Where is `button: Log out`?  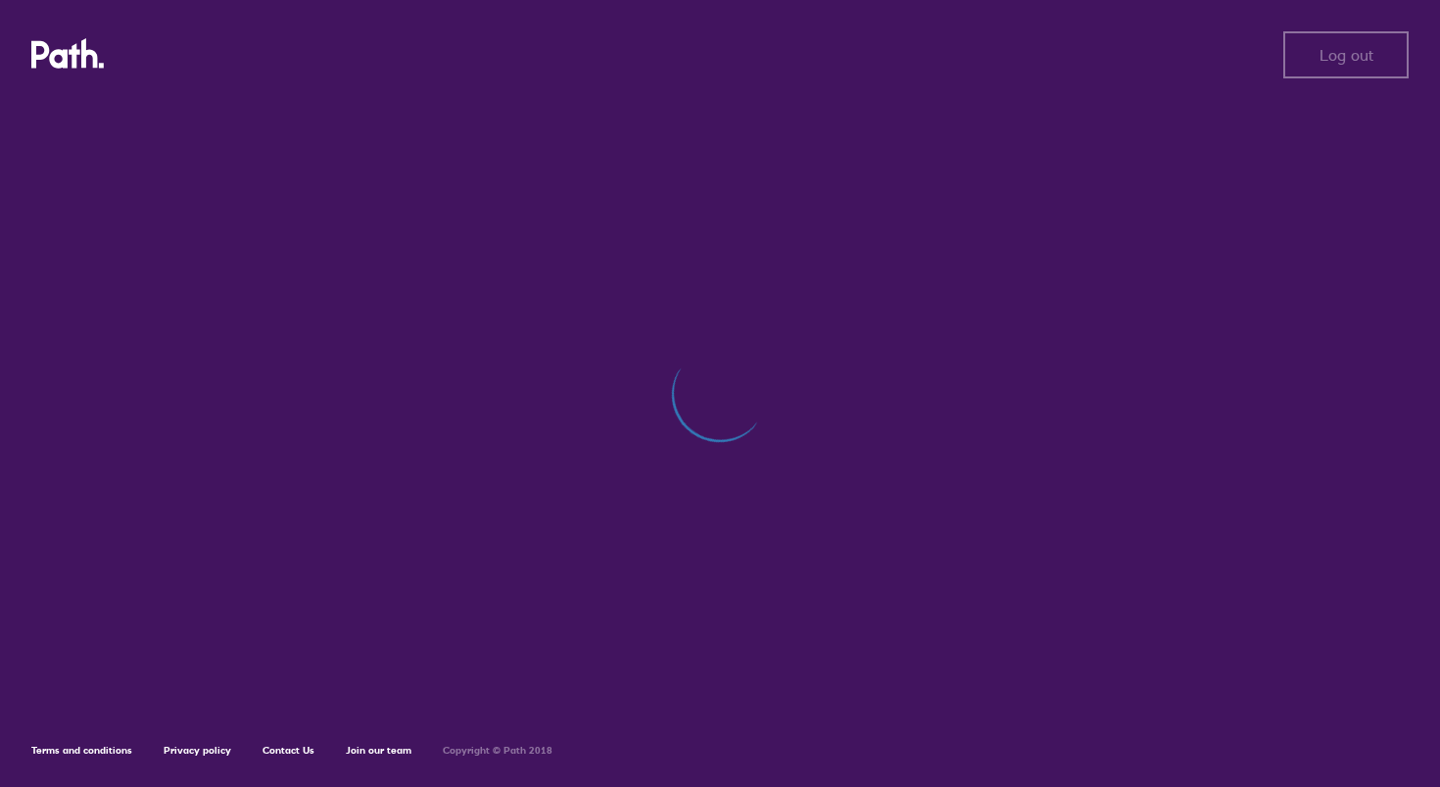 button: Log out is located at coordinates (1346, 55).